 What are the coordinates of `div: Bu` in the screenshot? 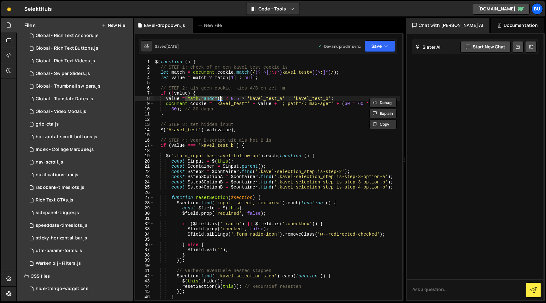 It's located at (537, 9).